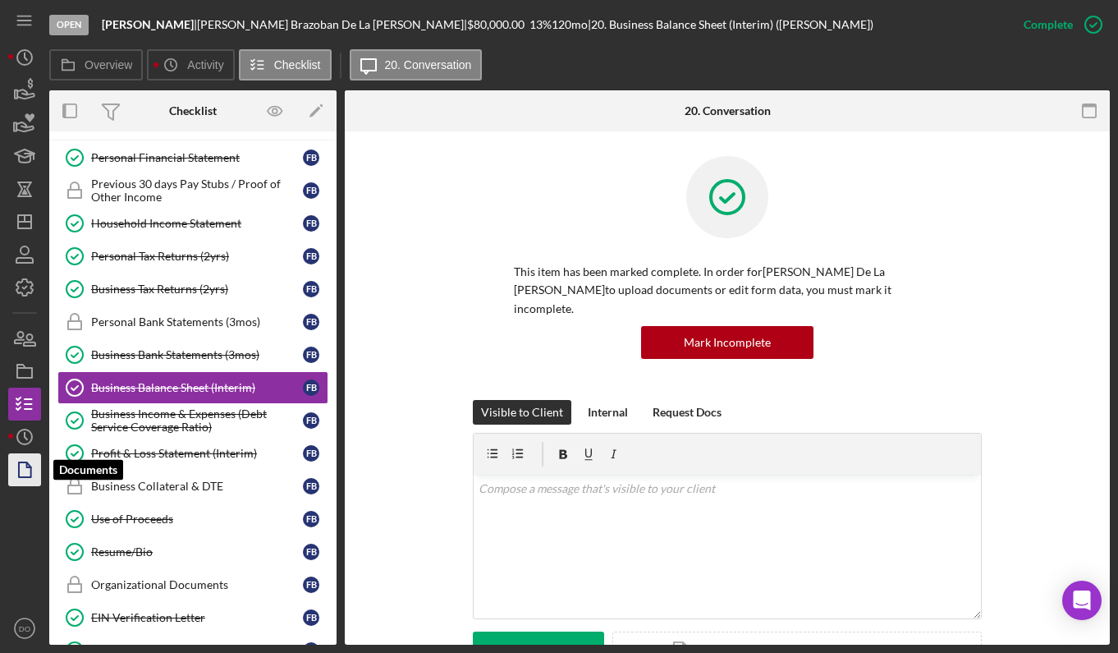 Image resolution: width=1118 pixels, height=653 pixels. I want to click on a: Previous 30 days Pay Stubs / Proof of Other IncomeFB, so click(193, 190).